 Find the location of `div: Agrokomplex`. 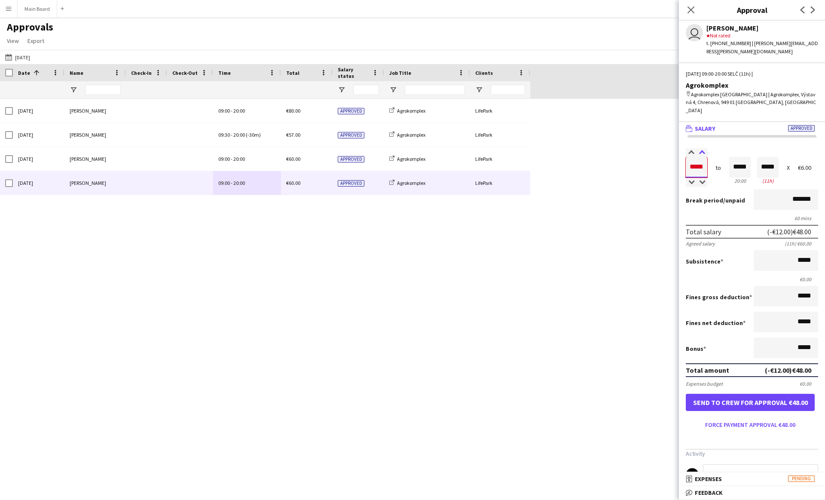

div: Agrokomplex is located at coordinates (752, 85).